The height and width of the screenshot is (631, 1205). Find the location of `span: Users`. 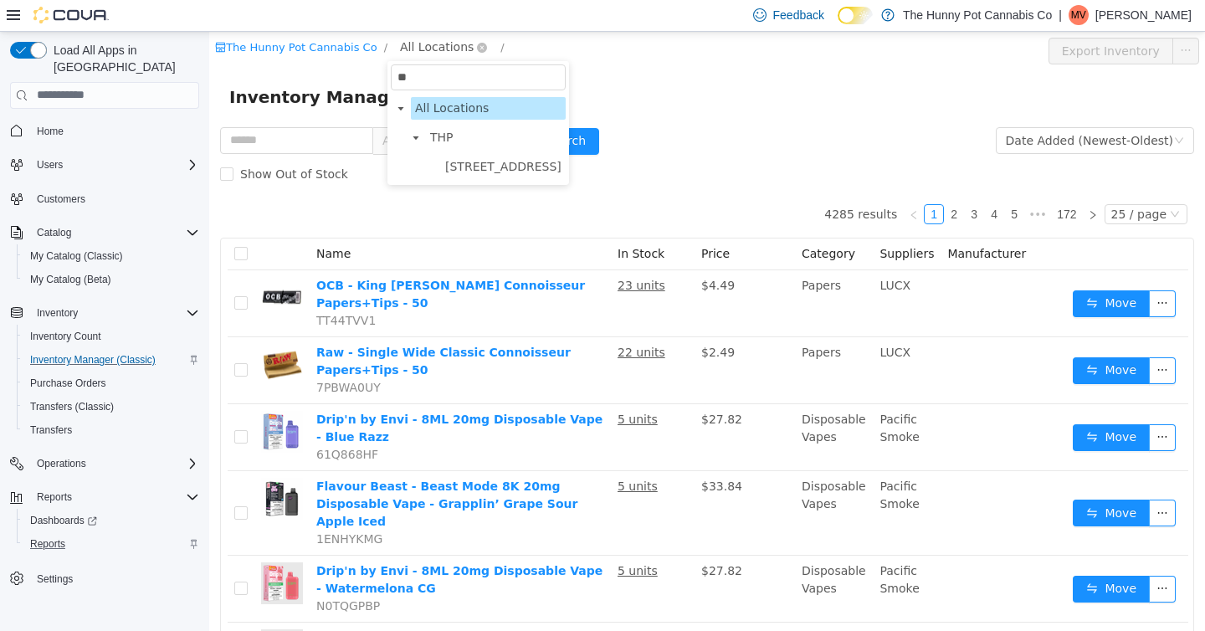

span: Users is located at coordinates (49, 165).